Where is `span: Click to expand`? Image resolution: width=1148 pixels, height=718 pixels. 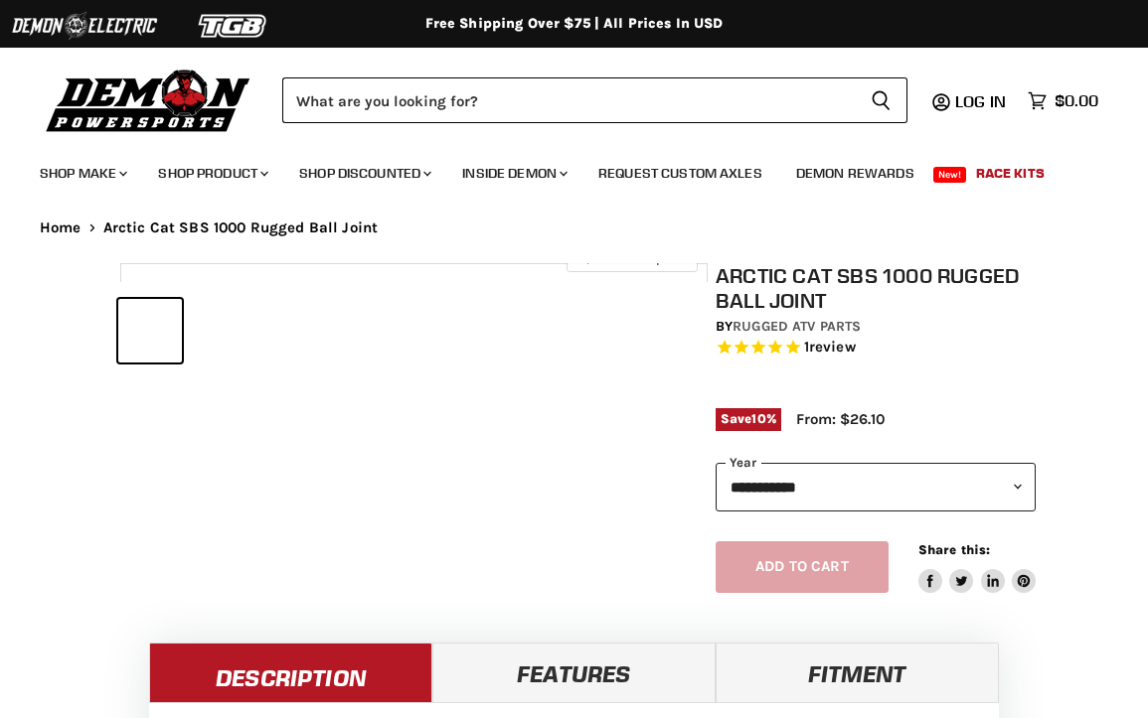 span: Click to expand is located at coordinates (631, 257).